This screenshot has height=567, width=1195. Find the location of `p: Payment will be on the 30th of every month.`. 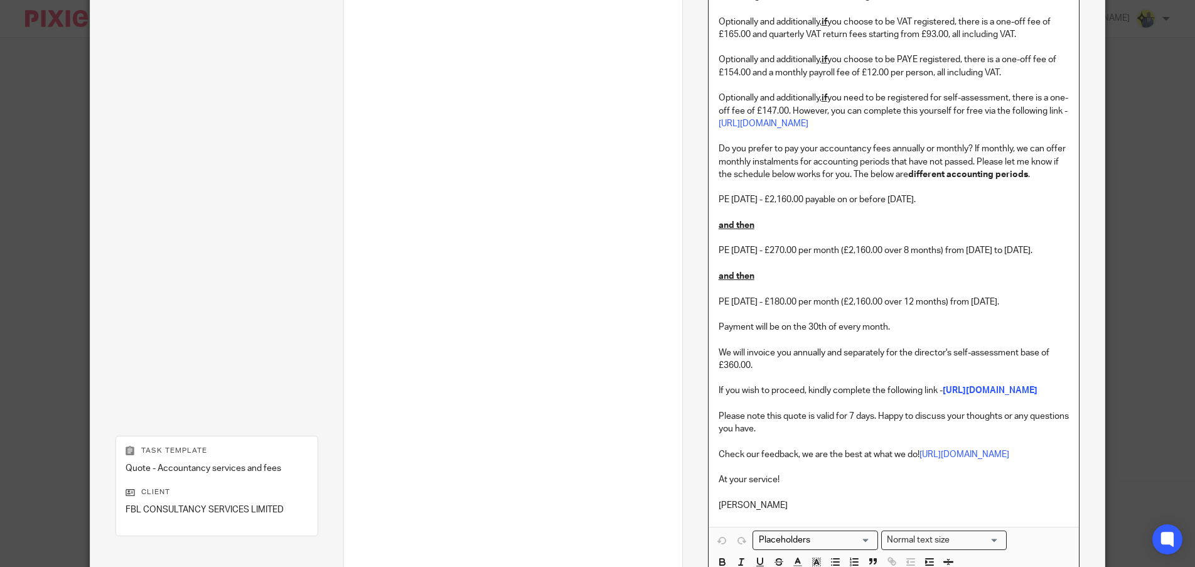

p: Payment will be on the 30th of every month. is located at coordinates (893, 327).